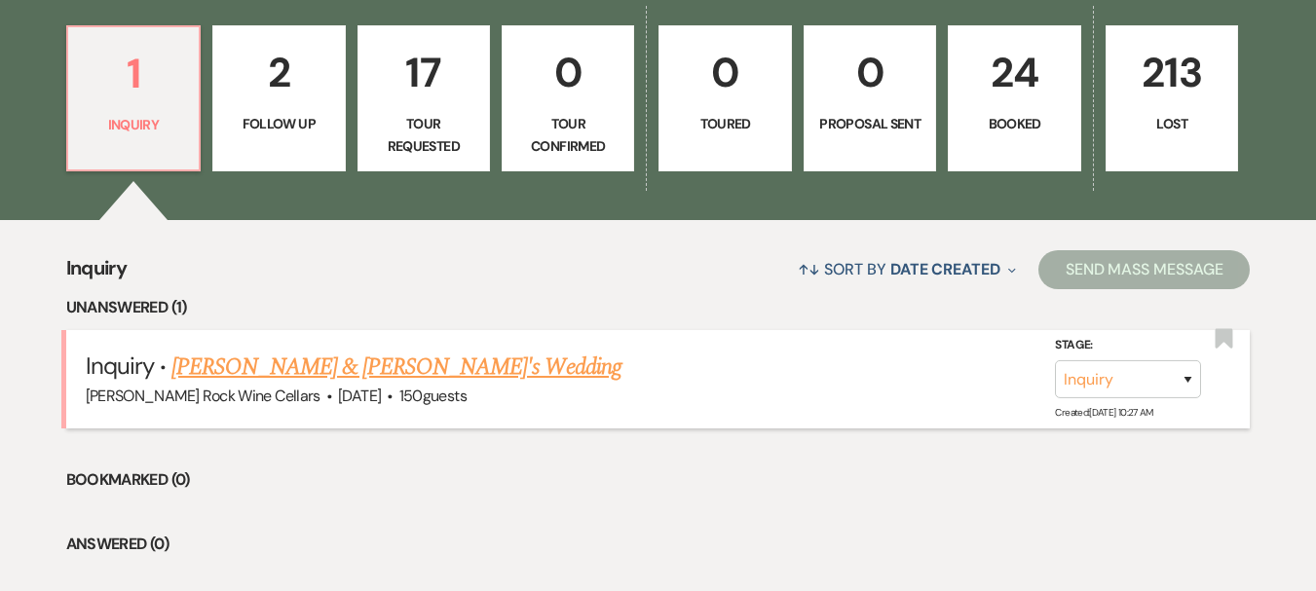 The height and width of the screenshot is (591, 1316). I want to click on p: Lost, so click(1172, 124).